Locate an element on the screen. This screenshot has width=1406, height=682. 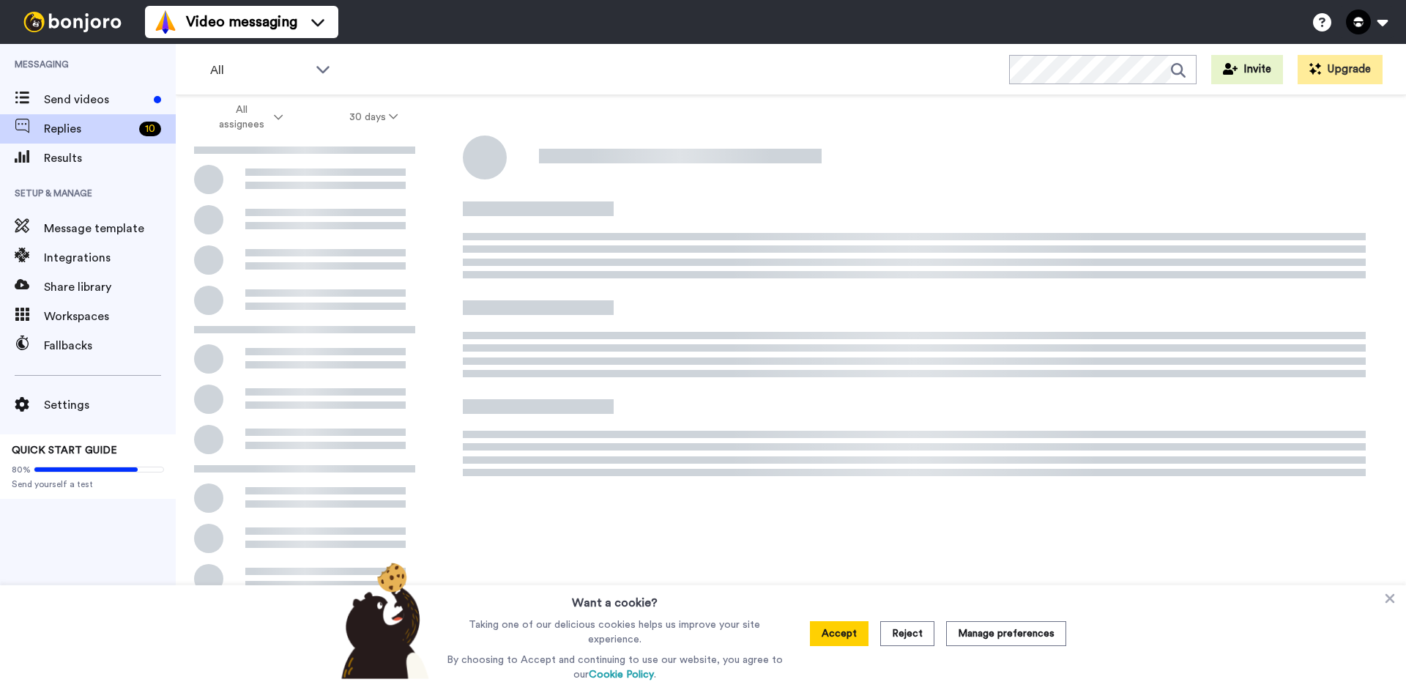
span: Workspaces is located at coordinates (110, 316).